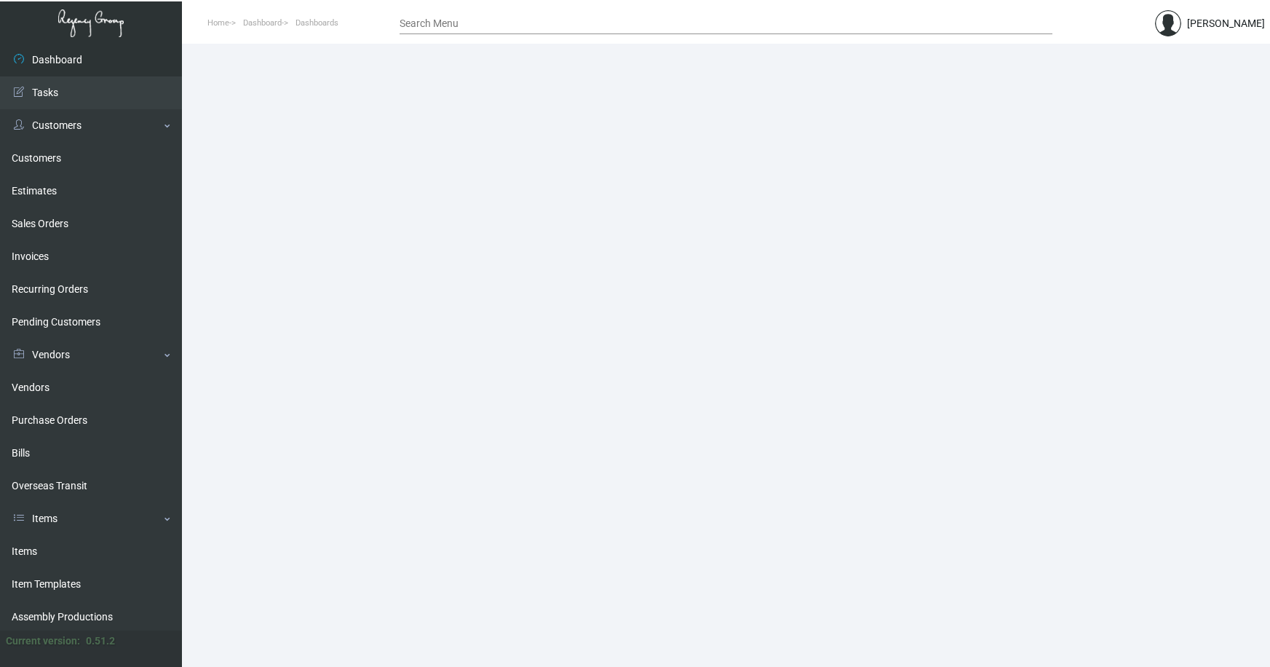 The height and width of the screenshot is (667, 1270). Describe the element at coordinates (218, 23) in the screenshot. I see `span: Home` at that location.